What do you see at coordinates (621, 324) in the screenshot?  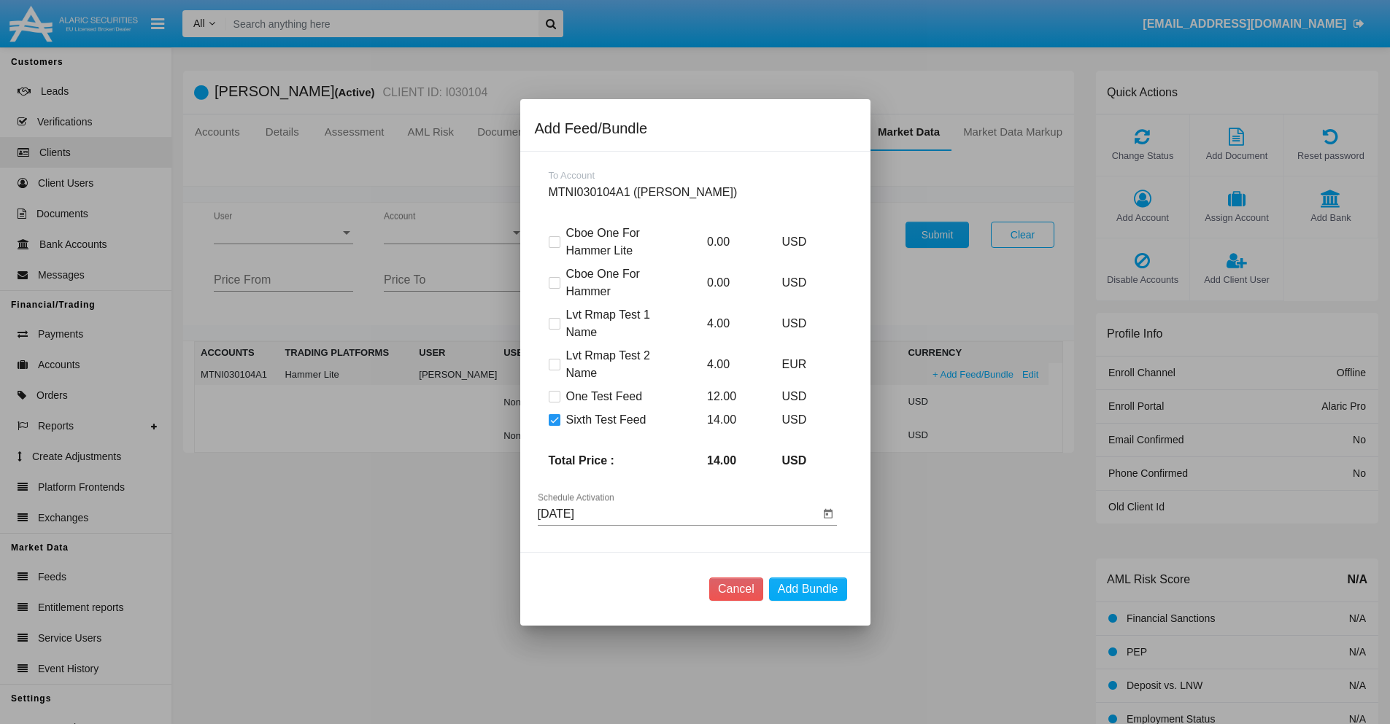 I see `span: Lvt Rmap Test 1 Name` at bounding box center [621, 324].